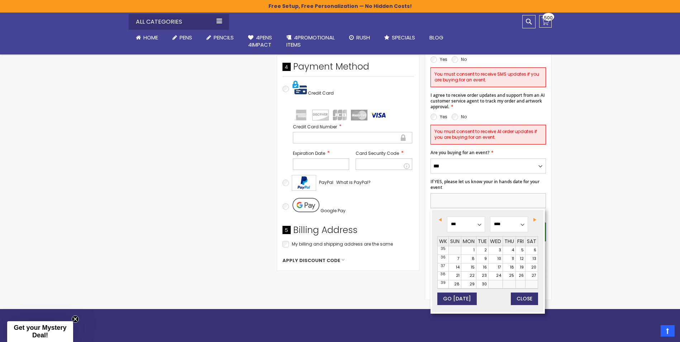 The width and height of the screenshot is (680, 342). What do you see at coordinates (440, 220) in the screenshot?
I see `span: Previous` at bounding box center [440, 220].